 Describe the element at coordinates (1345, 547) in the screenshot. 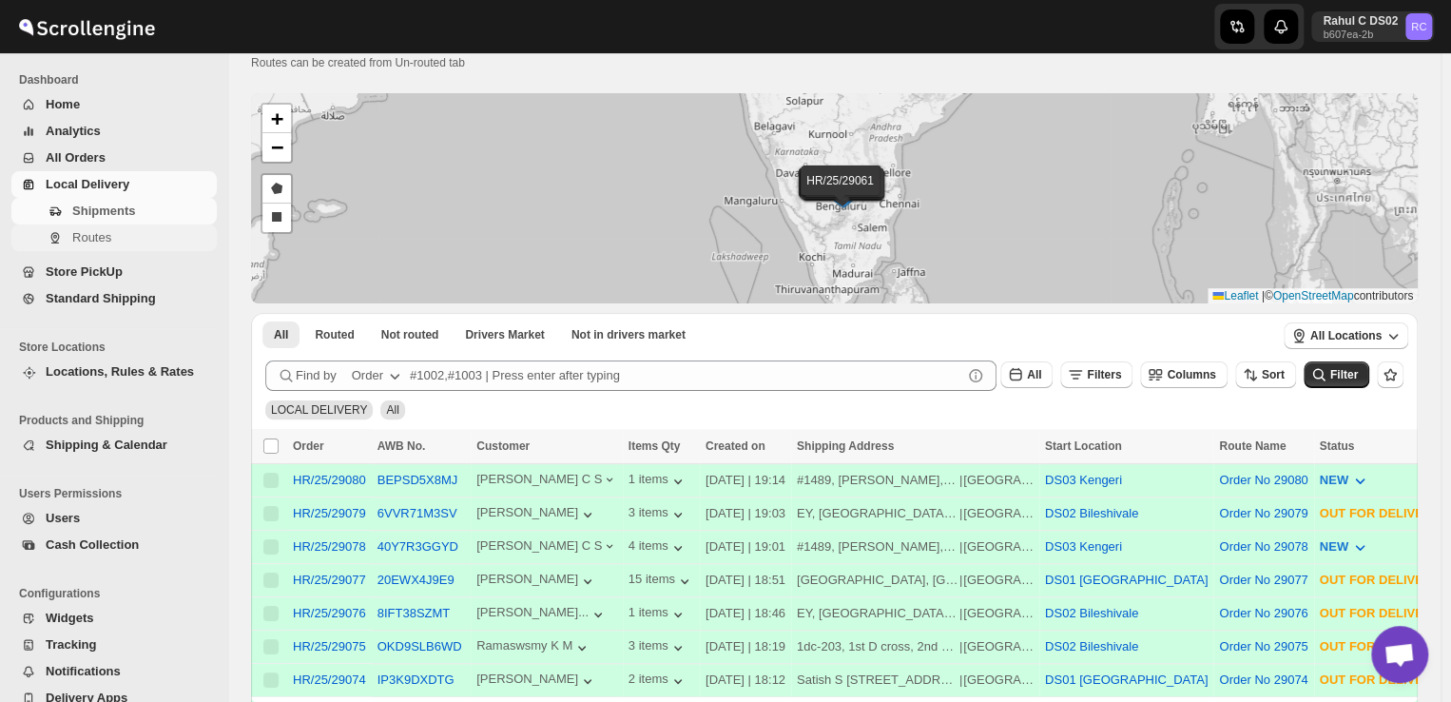

I see `button: NEW` at that location.